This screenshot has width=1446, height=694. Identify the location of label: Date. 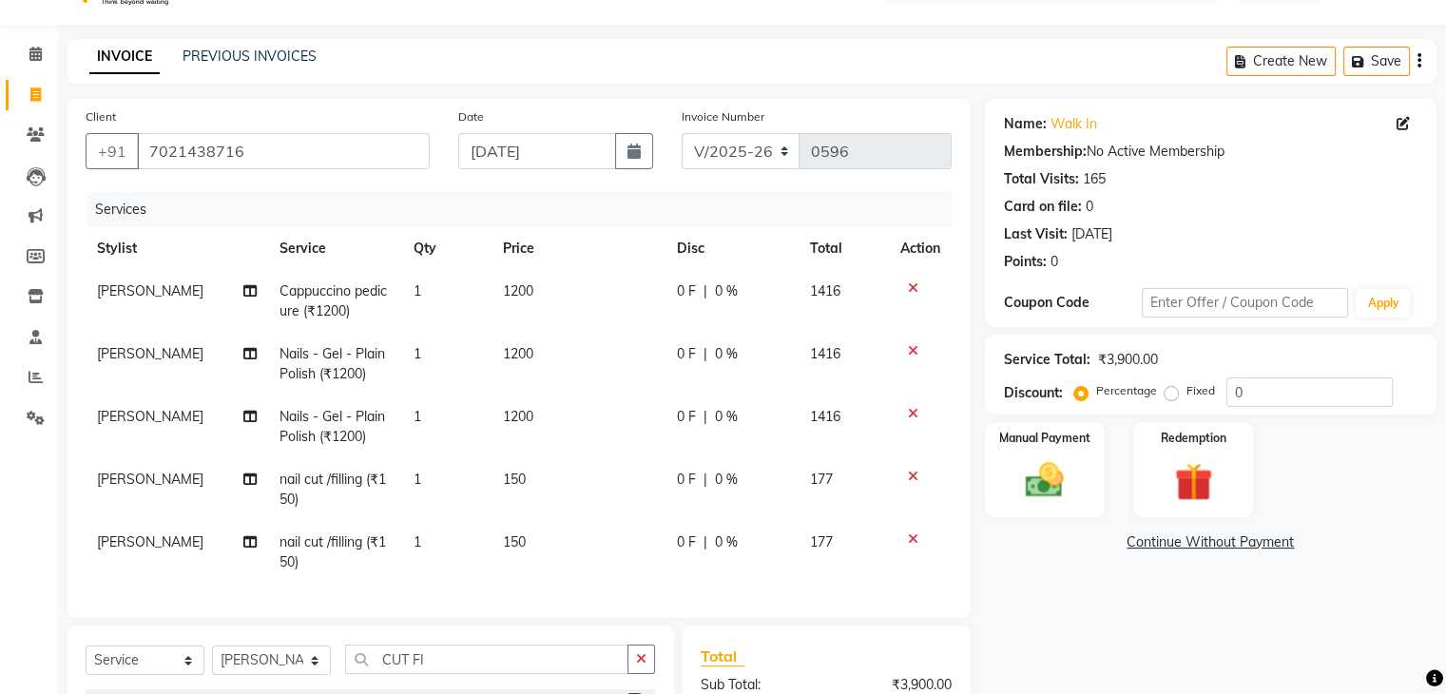
(471, 117).